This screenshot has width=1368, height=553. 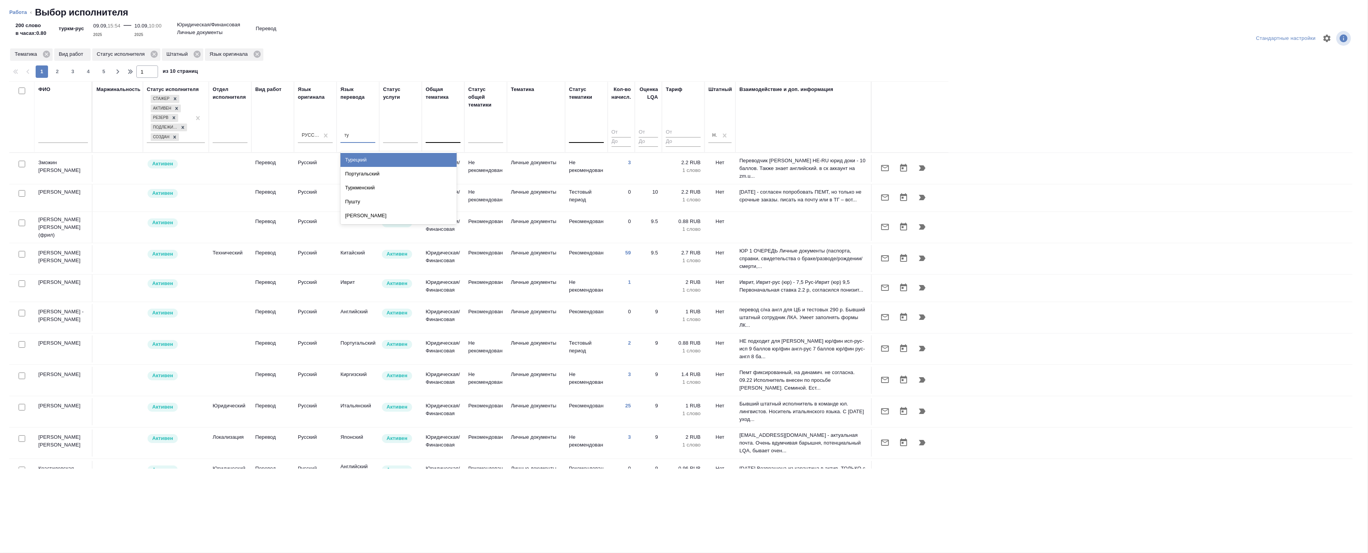 What do you see at coordinates (1286, 38) in the screenshot?
I see `div: split button` at bounding box center [1286, 38].